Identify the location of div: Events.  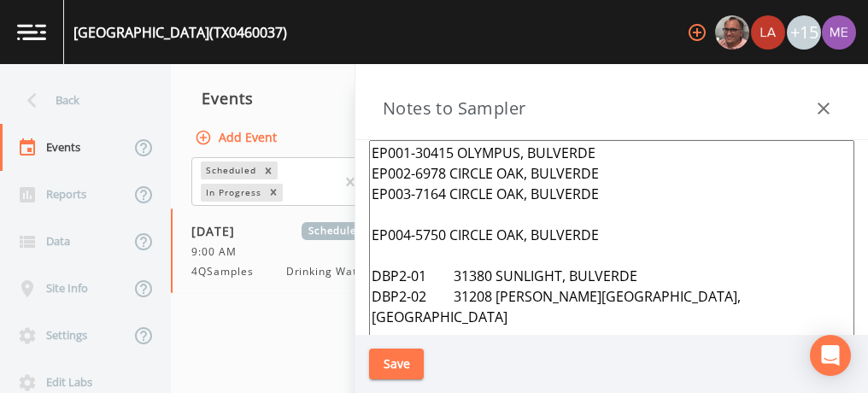
(295, 98).